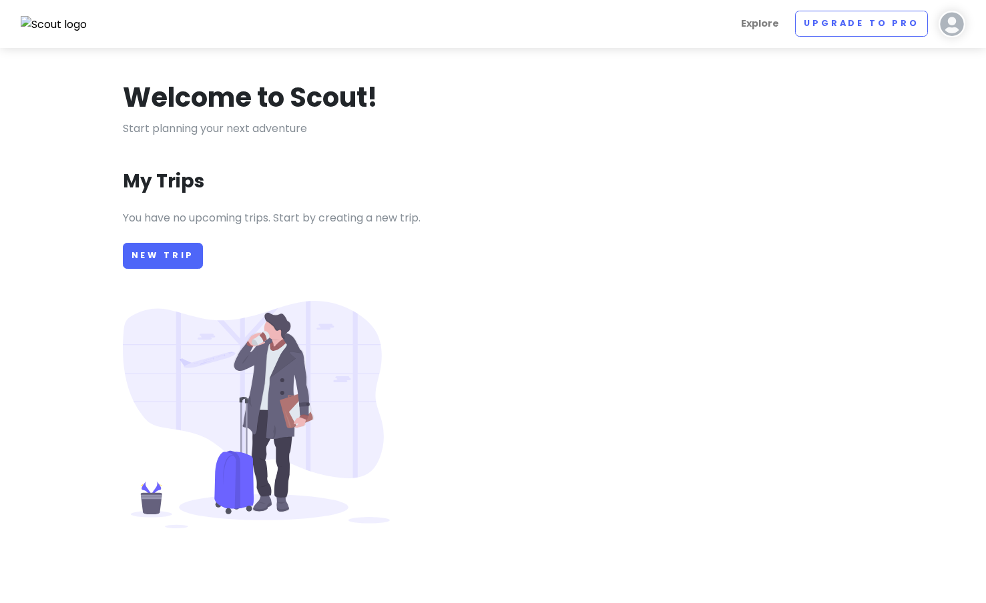  Describe the element at coordinates (952, 24) in the screenshot. I see `img: User profile` at that location.